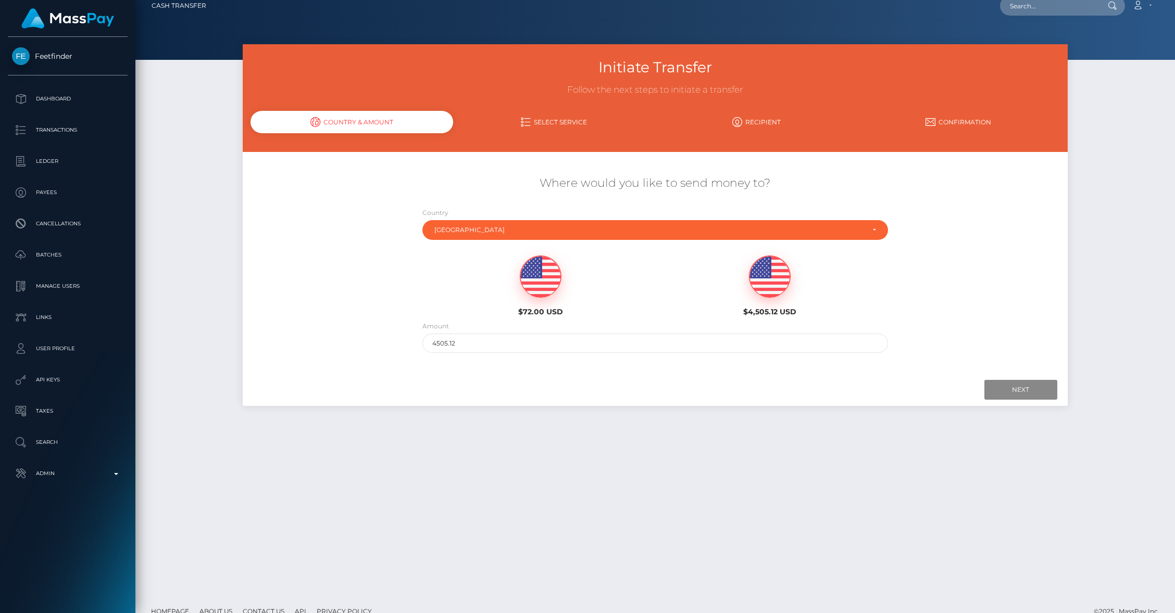 Image resolution: width=1175 pixels, height=613 pixels. Describe the element at coordinates (68, 474) in the screenshot. I see `a: Admin` at that location.